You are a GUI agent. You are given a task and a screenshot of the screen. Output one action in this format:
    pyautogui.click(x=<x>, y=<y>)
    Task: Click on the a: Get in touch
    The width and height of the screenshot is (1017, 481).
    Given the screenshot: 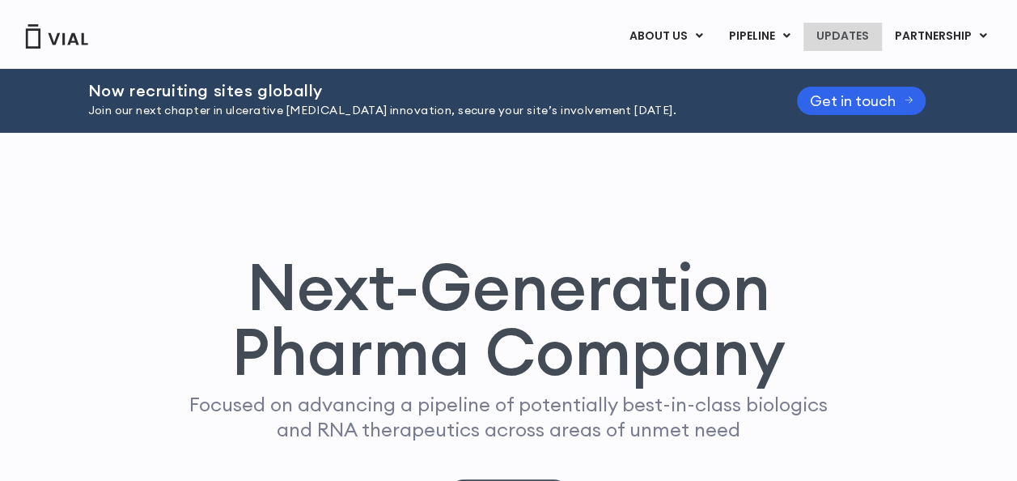 What is the action you would take?
    pyautogui.click(x=862, y=100)
    